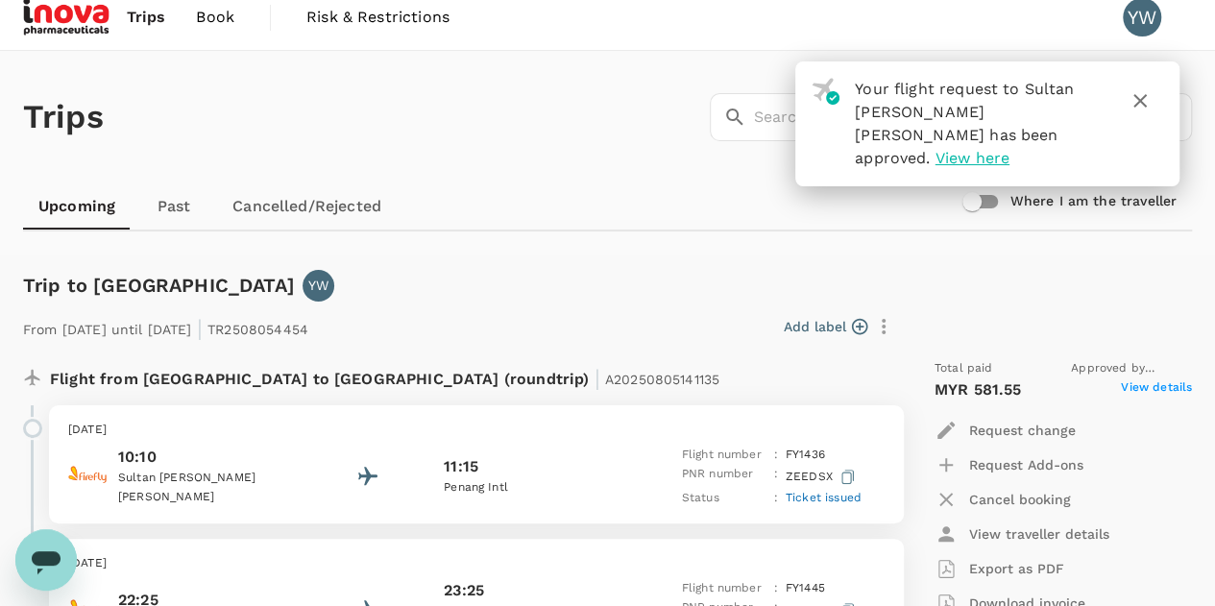  What do you see at coordinates (1026, 465) in the screenshot?
I see `p: Request Add-ons` at bounding box center [1026, 465].